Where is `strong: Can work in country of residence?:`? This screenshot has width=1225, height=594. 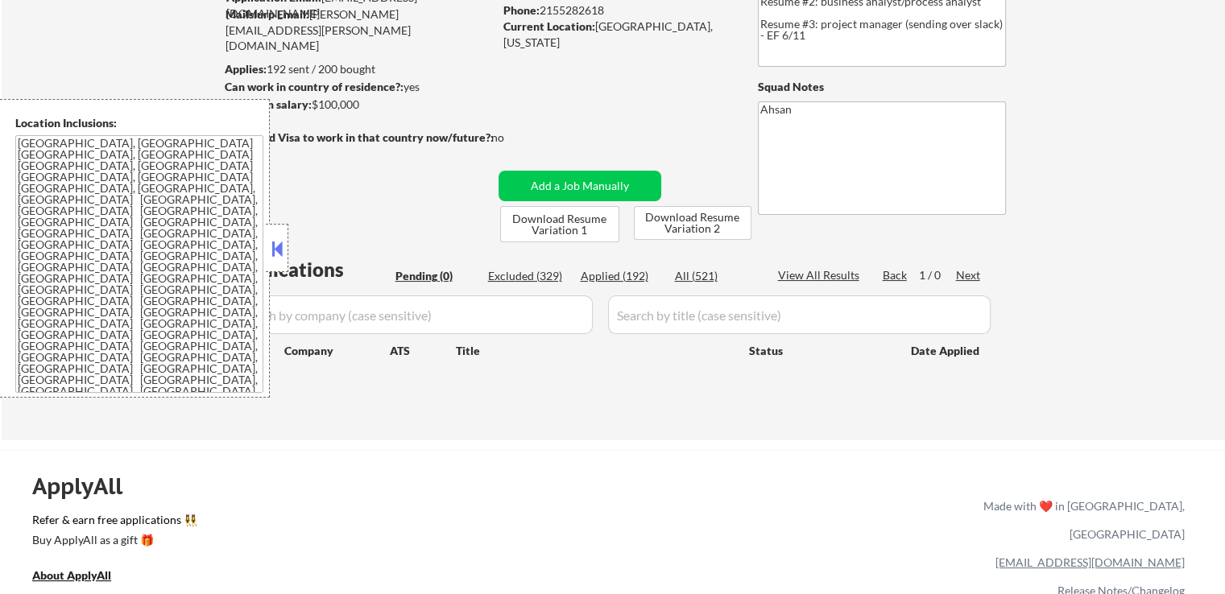 strong: Can work in country of residence?: is located at coordinates (314, 86).